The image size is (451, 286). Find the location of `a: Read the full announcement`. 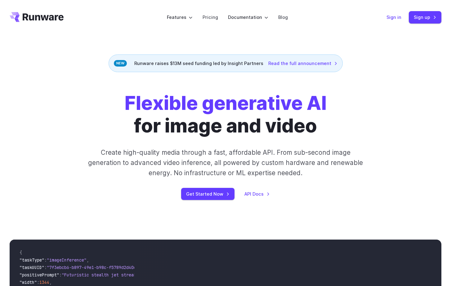

a: Read the full announcement is located at coordinates (302, 63).